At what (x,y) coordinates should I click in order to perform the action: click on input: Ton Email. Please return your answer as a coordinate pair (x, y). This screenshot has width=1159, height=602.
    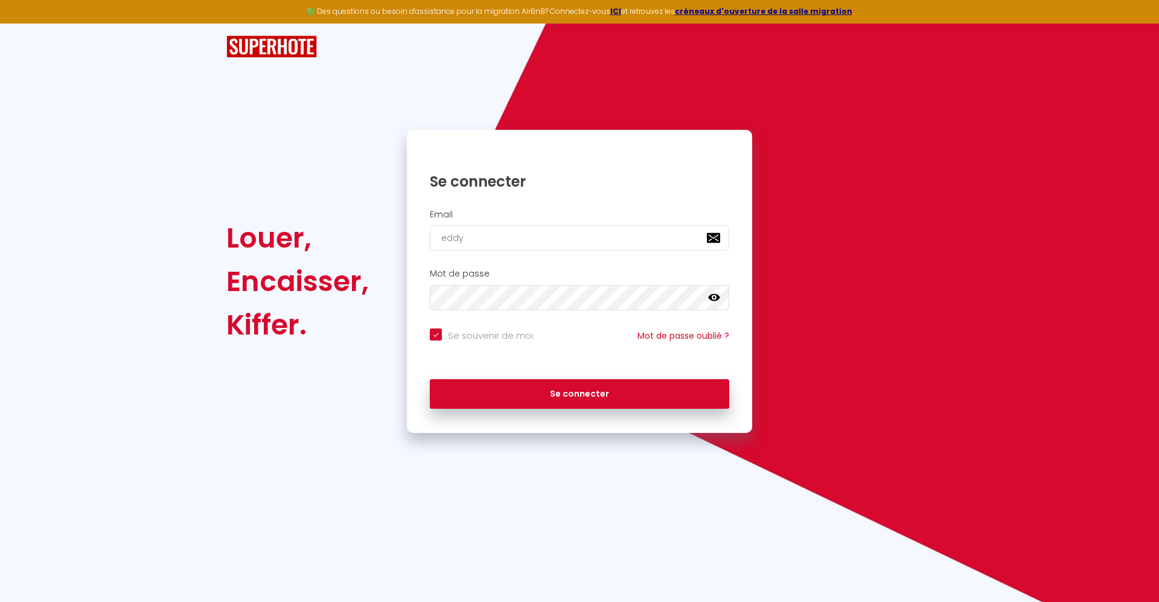
    Looking at the image, I should click on (579, 238).